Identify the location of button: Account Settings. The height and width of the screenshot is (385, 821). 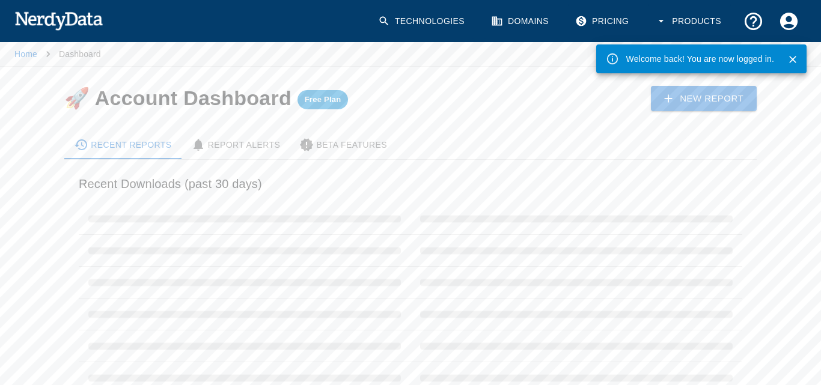
(788, 21).